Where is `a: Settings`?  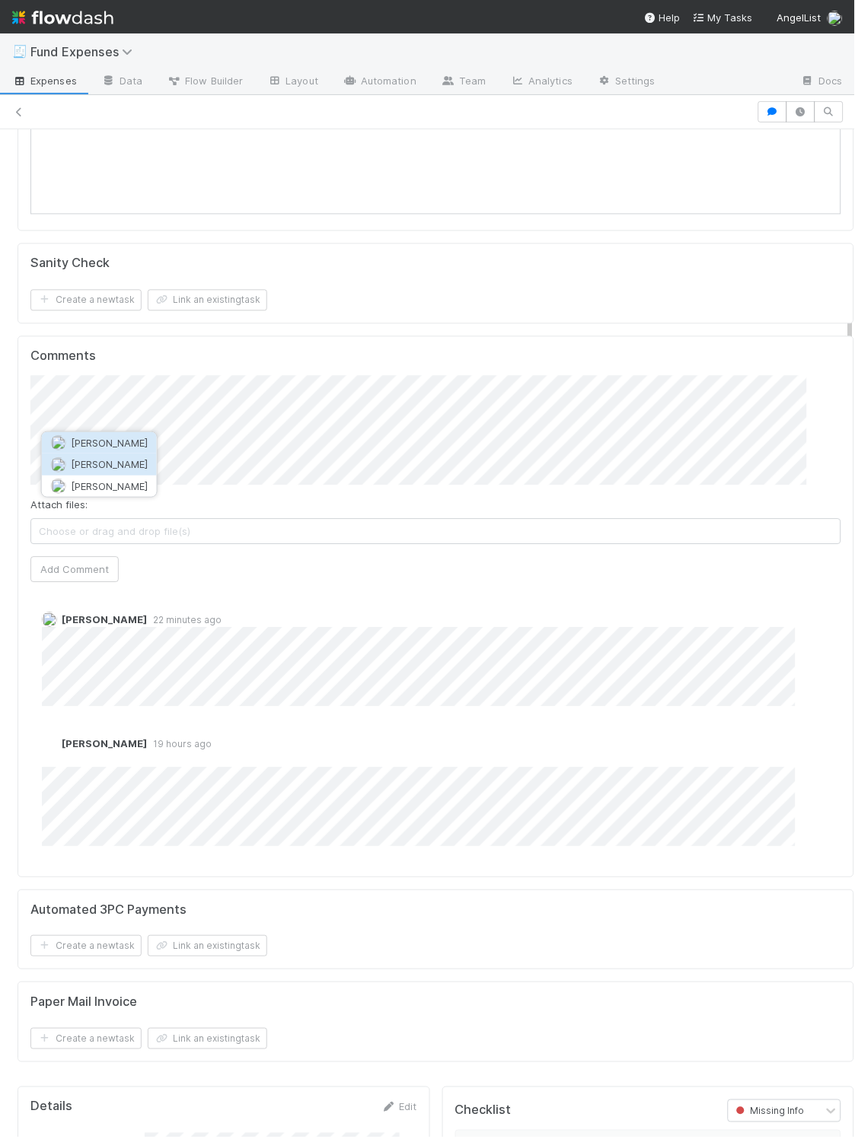
a: Settings is located at coordinates (626, 82).